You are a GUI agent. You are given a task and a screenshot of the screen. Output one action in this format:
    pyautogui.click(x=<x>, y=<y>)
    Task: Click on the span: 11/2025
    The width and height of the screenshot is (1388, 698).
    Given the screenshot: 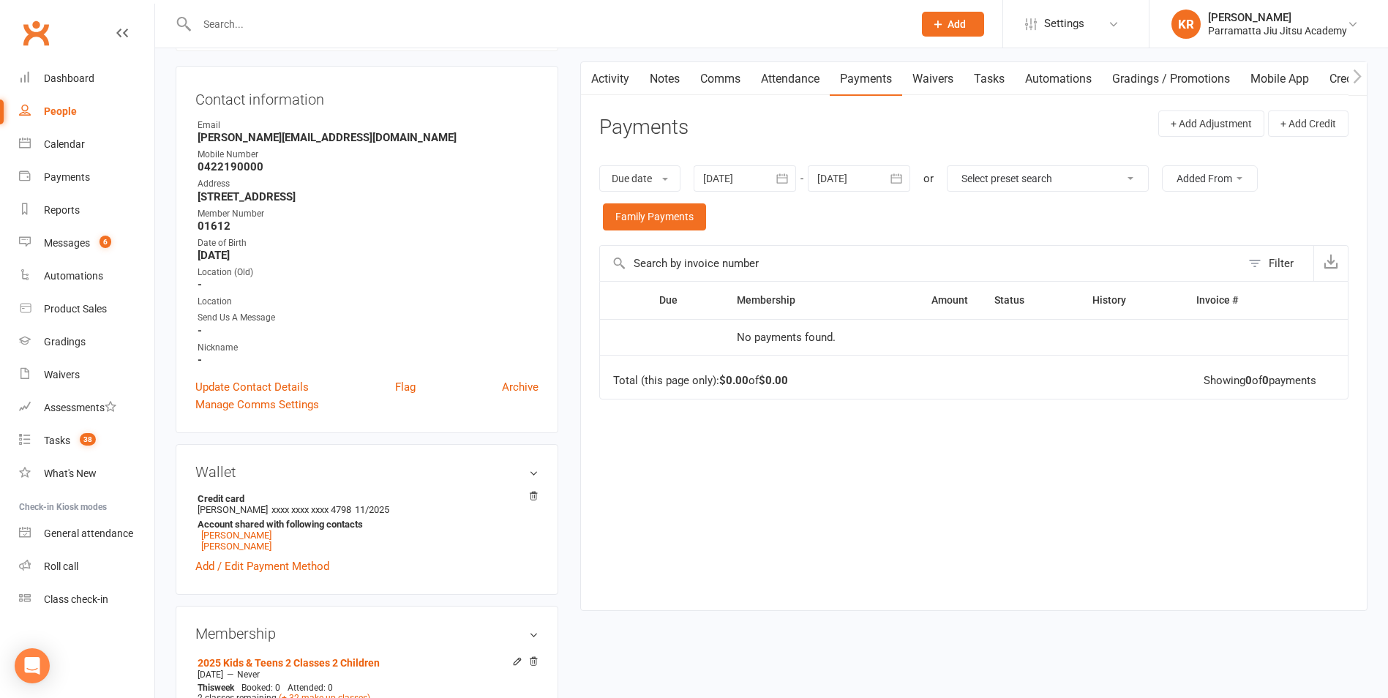 What is the action you would take?
    pyautogui.click(x=372, y=509)
    